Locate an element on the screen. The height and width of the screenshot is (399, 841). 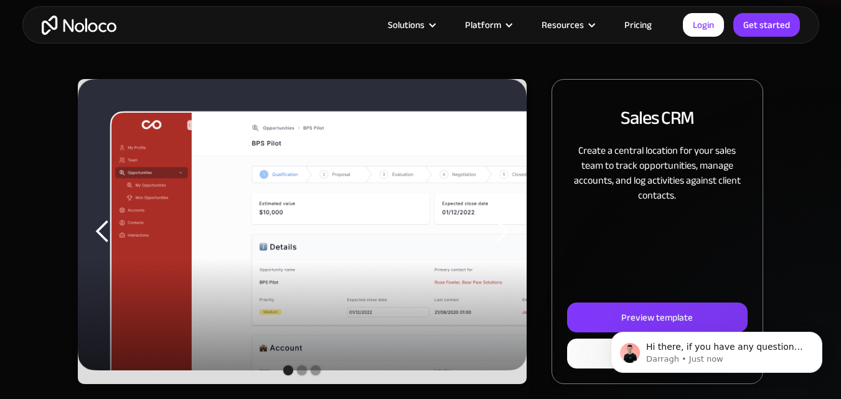
p: Create a central location for your sales team to track opportunities, manage accounts, and log ac... is located at coordinates (658, 173).